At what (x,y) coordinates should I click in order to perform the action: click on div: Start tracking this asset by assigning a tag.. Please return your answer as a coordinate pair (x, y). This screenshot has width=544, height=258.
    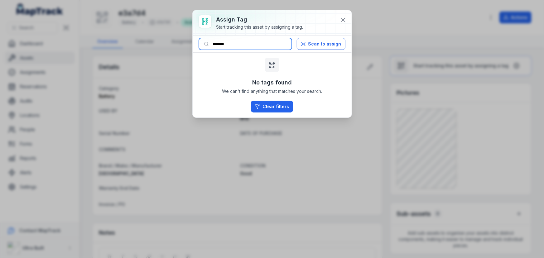
    Looking at the image, I should click on (260, 27).